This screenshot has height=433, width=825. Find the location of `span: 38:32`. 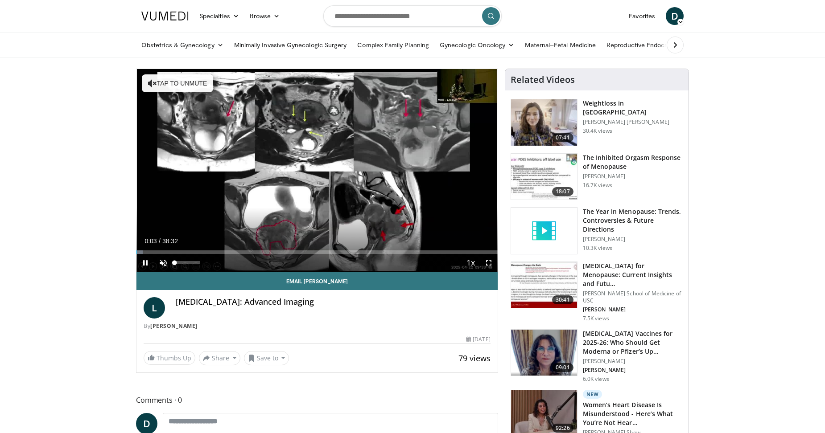

span: 38:32 is located at coordinates (170, 241).